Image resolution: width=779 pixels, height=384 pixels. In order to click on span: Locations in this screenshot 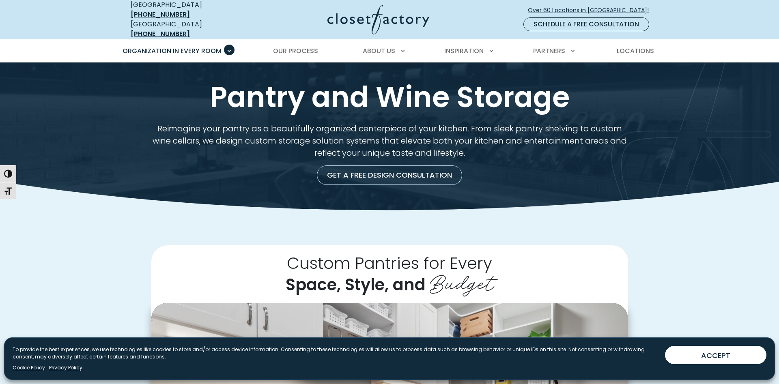, I will do `click(636, 51)`.